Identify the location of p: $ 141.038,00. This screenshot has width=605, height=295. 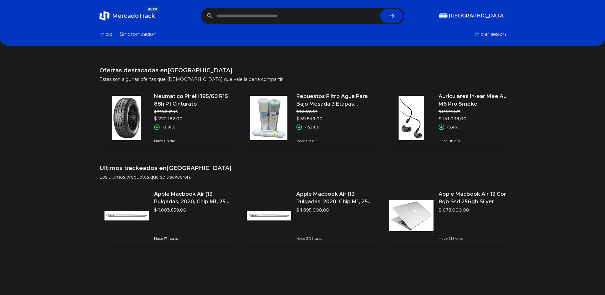
(477, 119).